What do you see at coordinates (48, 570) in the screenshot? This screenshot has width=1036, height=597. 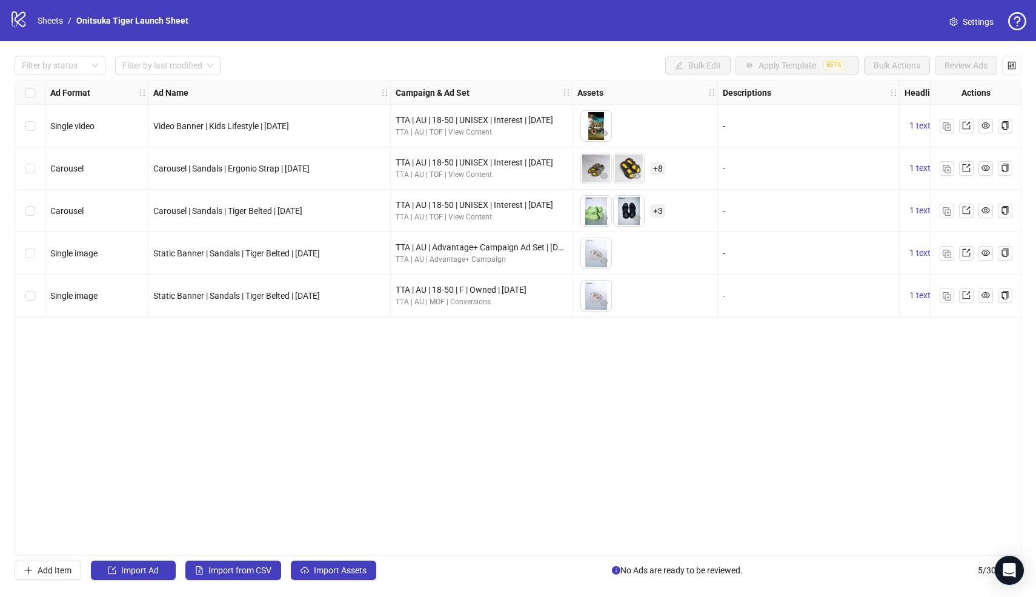 I see `button: Add Item` at bounding box center [48, 570].